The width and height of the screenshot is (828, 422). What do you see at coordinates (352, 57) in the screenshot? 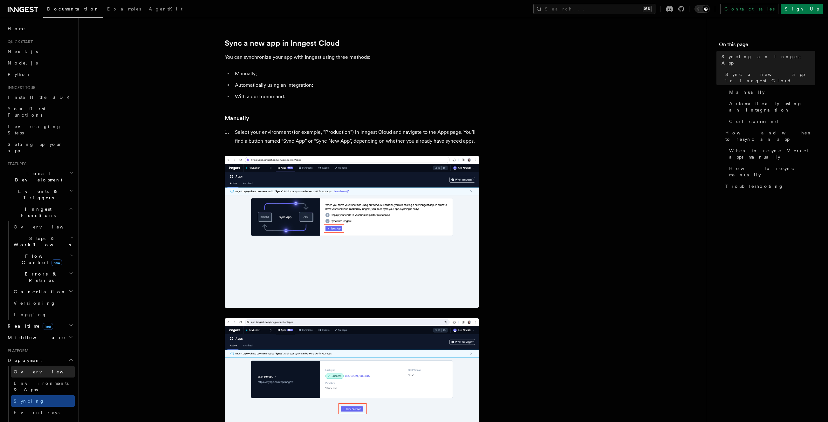
I see `p: You can synchronize your app with Inngest using three methods:` at bounding box center [352, 57].